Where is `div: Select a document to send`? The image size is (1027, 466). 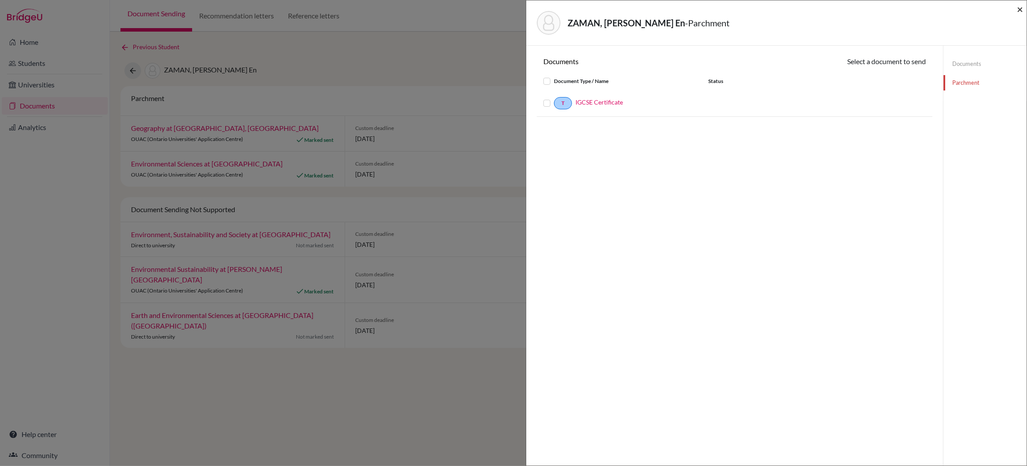
div: Select a document to send is located at coordinates (833, 62).